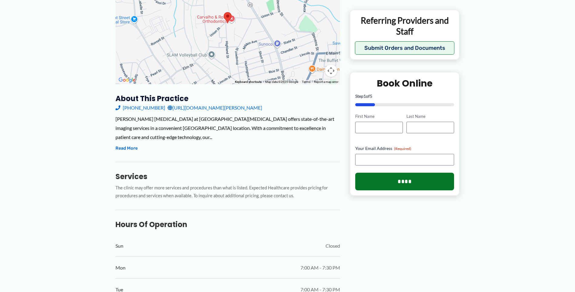 The height and width of the screenshot is (292, 575). I want to click on label: First Name, so click(379, 116).